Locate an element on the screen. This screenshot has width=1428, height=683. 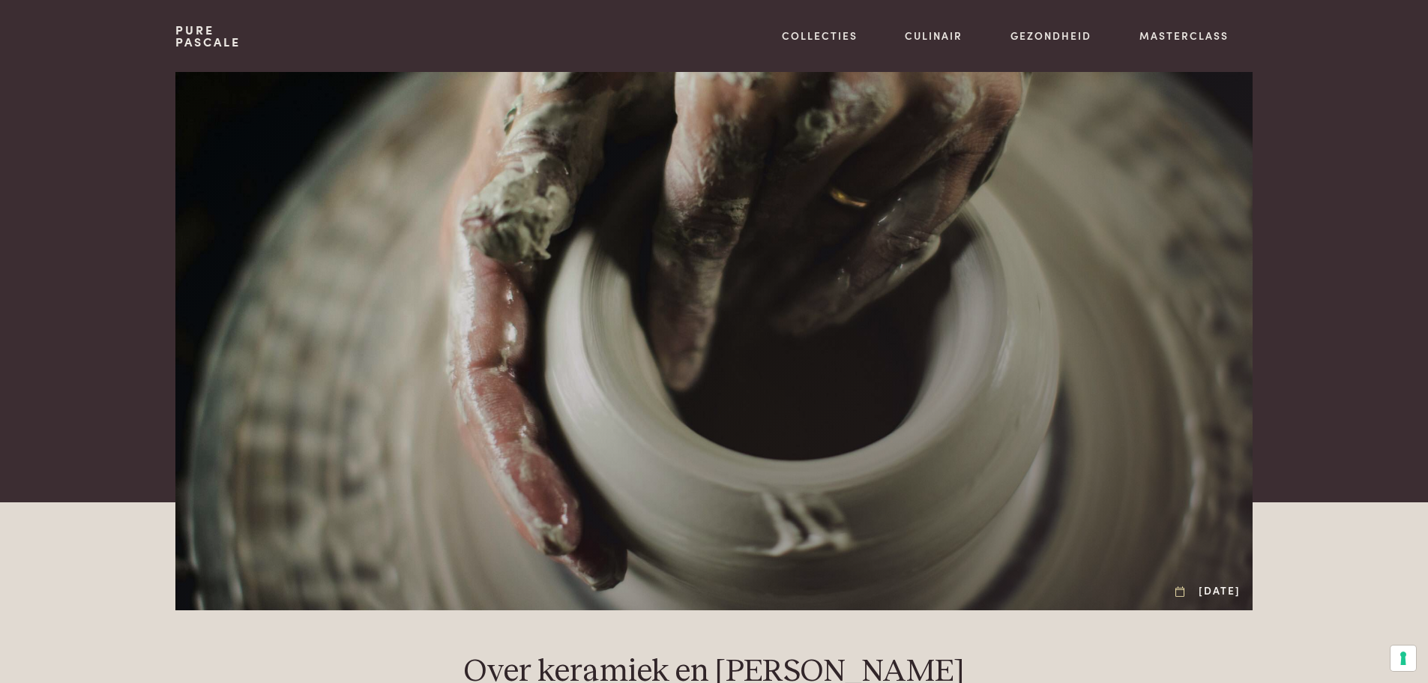
a: Gezondheid is located at coordinates (1051, 35).